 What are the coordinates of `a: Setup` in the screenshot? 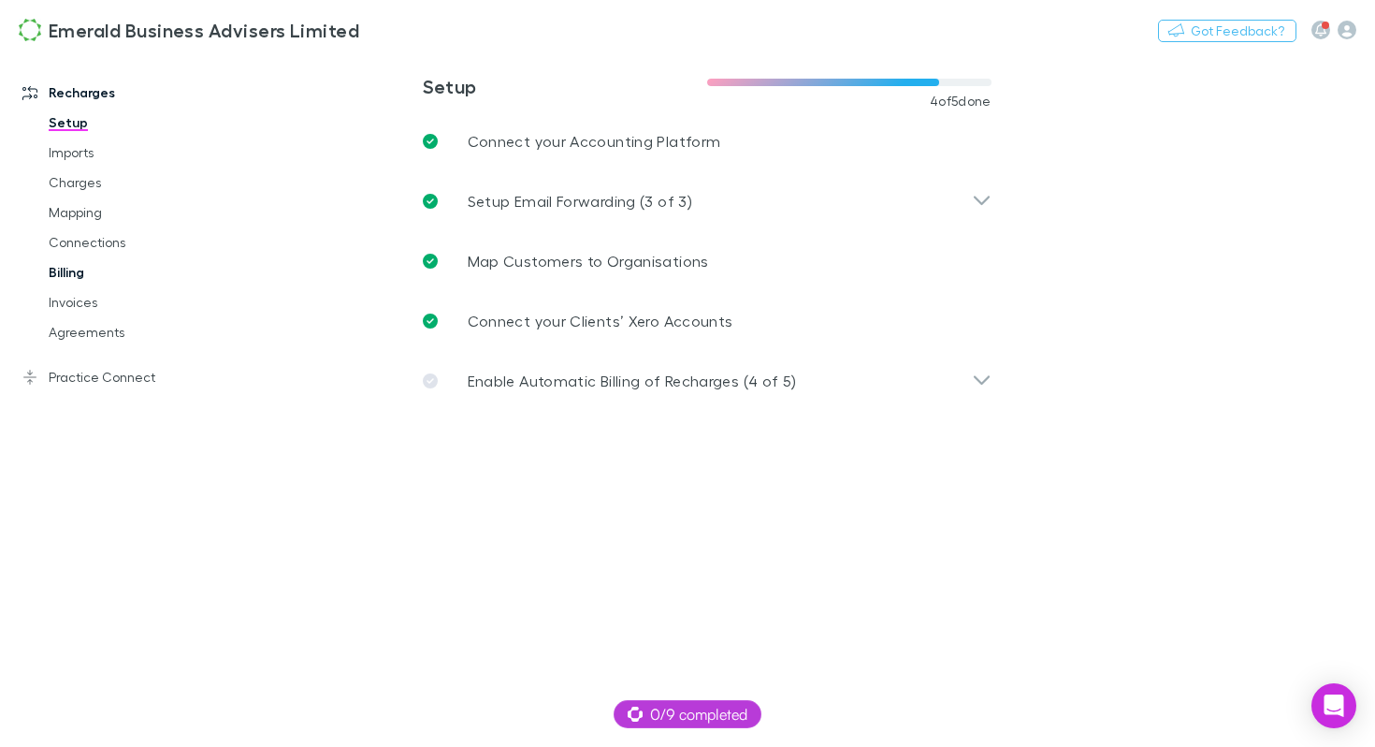 It's located at (129, 123).